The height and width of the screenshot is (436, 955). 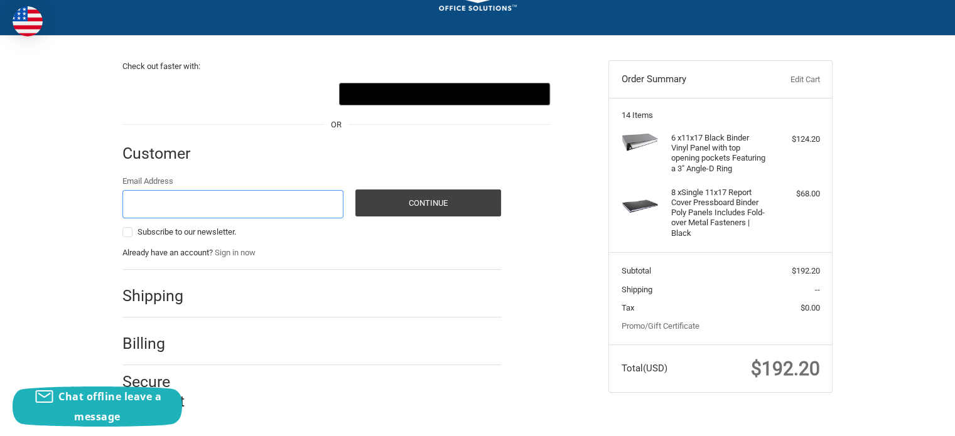 What do you see at coordinates (721, 115) in the screenshot?
I see `h3: 14 Items` at bounding box center [721, 115].